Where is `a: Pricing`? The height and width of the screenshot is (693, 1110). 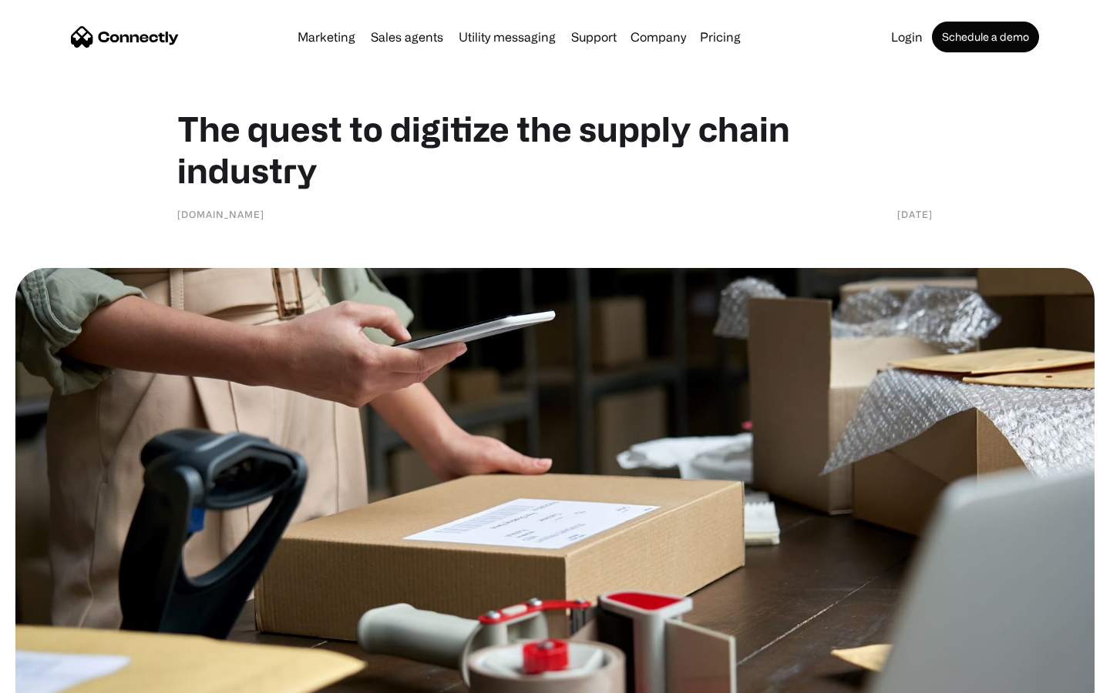 a: Pricing is located at coordinates (720, 37).